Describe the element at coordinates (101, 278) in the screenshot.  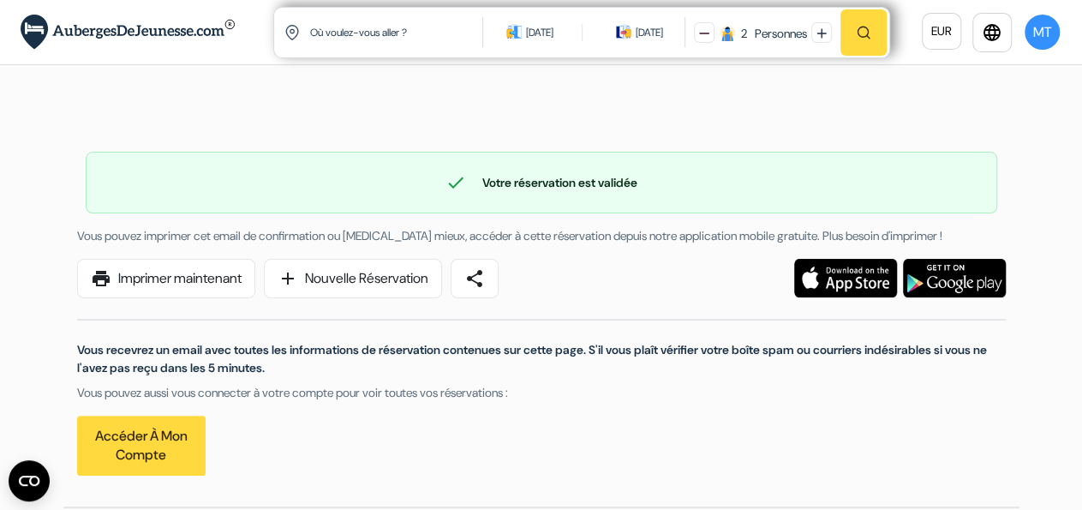
I see `span: print` at that location.